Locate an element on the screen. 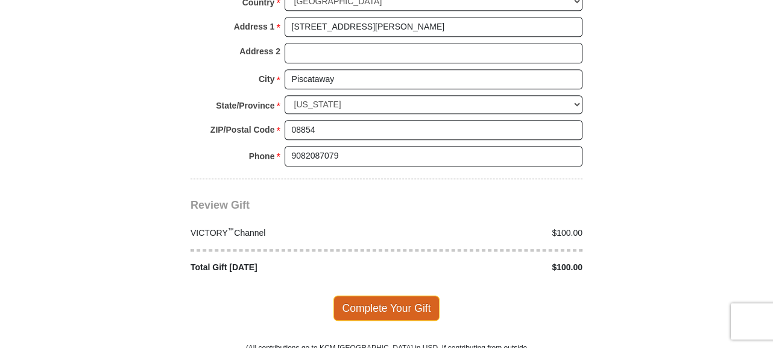 The width and height of the screenshot is (773, 348). div: VICTORY Channel is located at coordinates (286, 233).